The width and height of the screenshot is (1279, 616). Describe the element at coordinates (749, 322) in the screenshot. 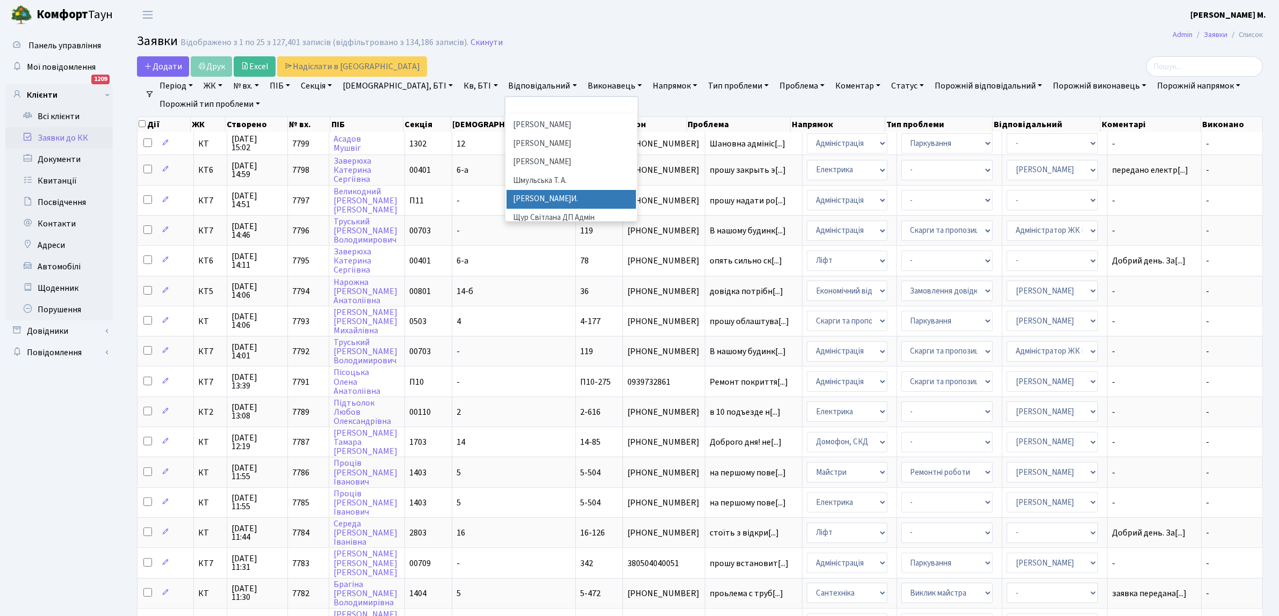

I see `span: прошу облаштува[...]` at that location.